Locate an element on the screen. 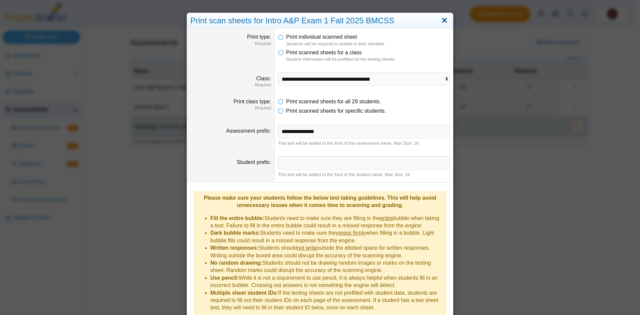  div: This text will be added to the front of the student name. Max Size: 16 is located at coordinates (364, 175).